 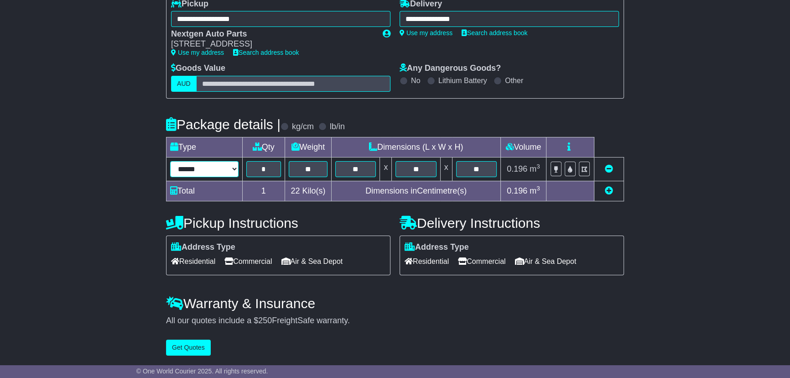 What do you see at coordinates (609, 169) in the screenshot?
I see `a: Remove this item` at bounding box center [609, 169].